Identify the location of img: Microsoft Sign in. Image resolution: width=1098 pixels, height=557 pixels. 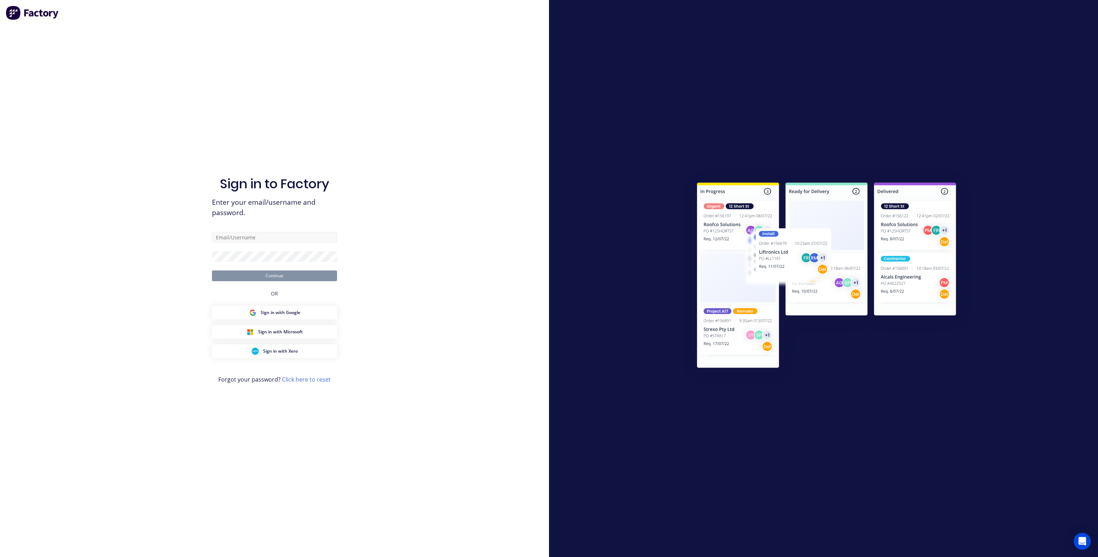
(250, 332).